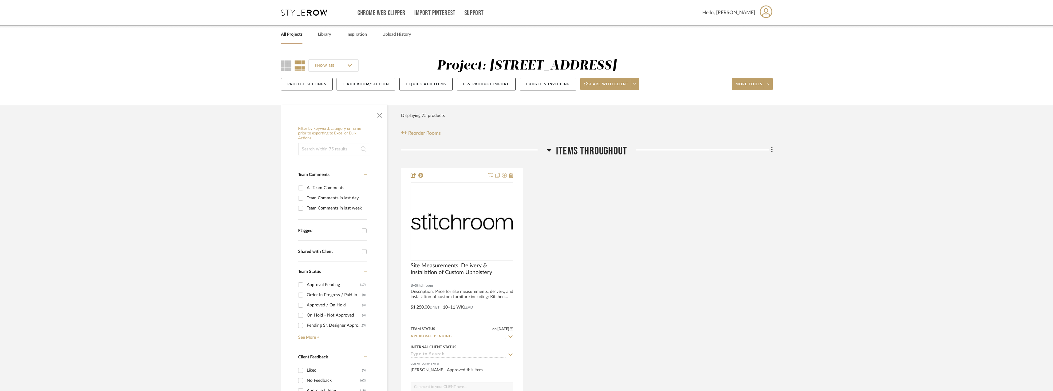  What do you see at coordinates (334, 285) in the screenshot?
I see `div: Approval Pending` at bounding box center [334, 285].